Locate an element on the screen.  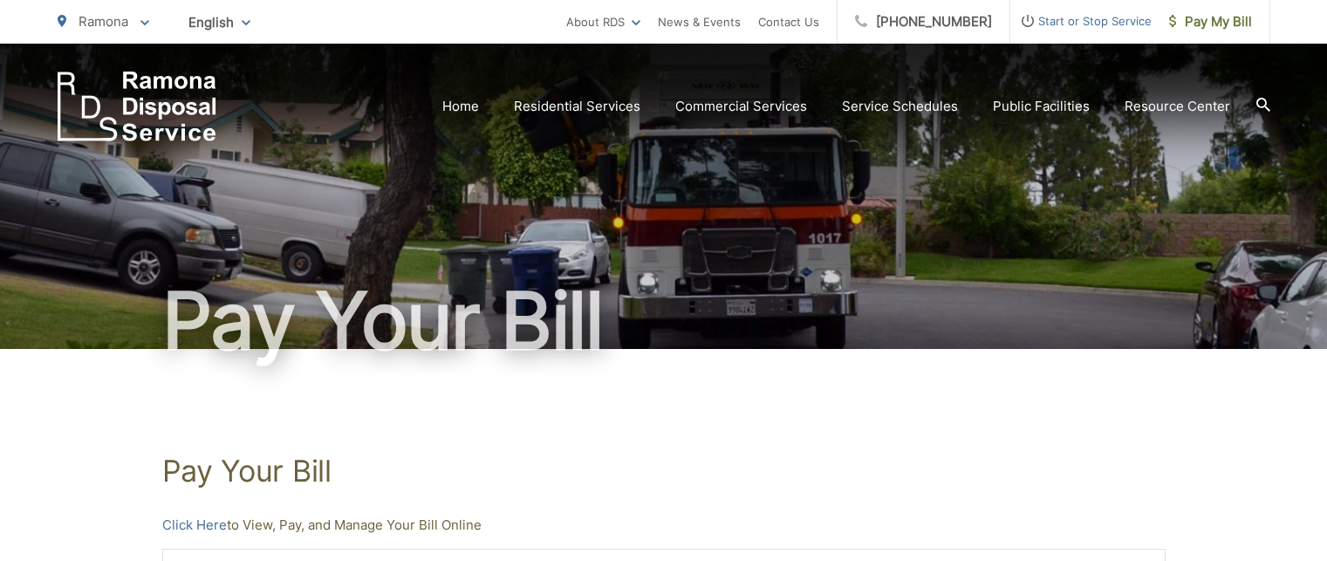
span: English is located at coordinates (219, 22).